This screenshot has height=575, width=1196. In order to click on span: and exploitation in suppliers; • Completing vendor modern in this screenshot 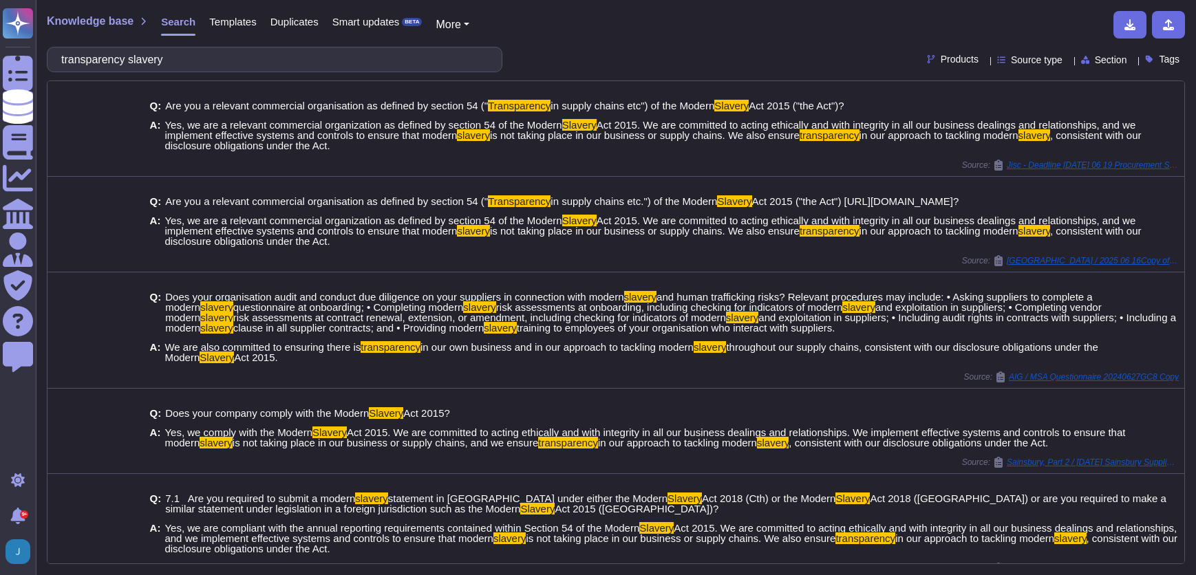, I will do `click(633, 312)`.